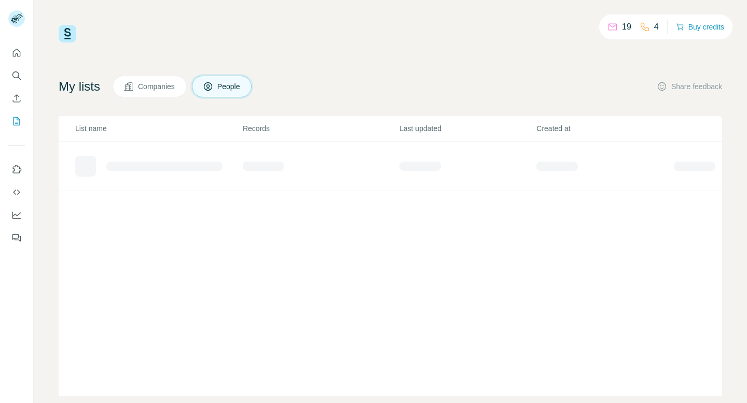  What do you see at coordinates (67, 34) in the screenshot?
I see `img: Surfe Logo` at bounding box center [67, 34].